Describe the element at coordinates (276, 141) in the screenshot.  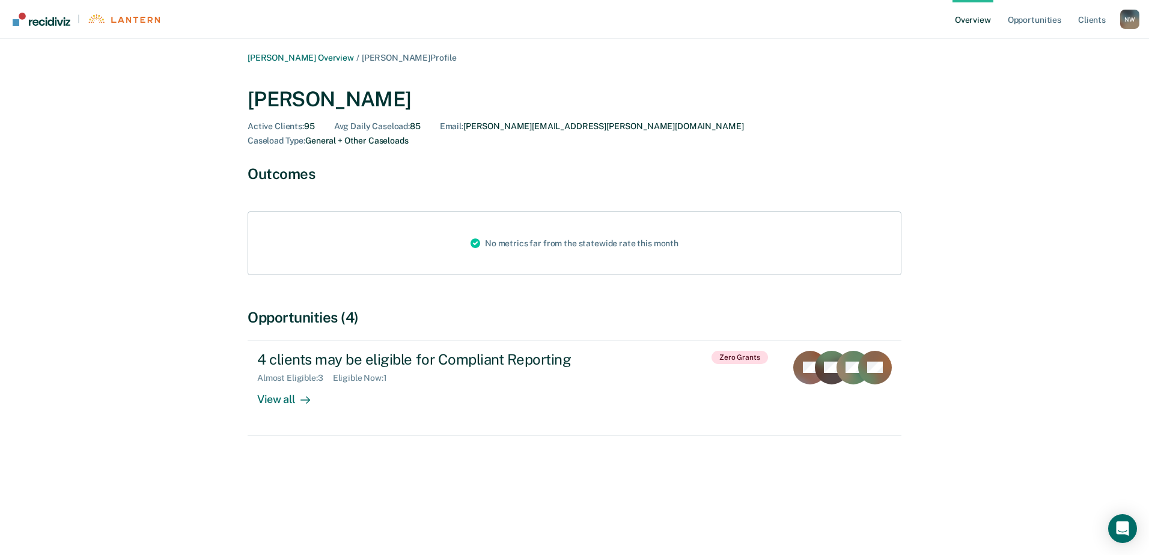
I see `span: Caseload Type :` at that location.